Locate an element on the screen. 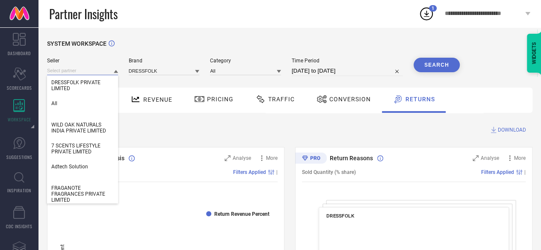  span: Seller is located at coordinates (83, 61).